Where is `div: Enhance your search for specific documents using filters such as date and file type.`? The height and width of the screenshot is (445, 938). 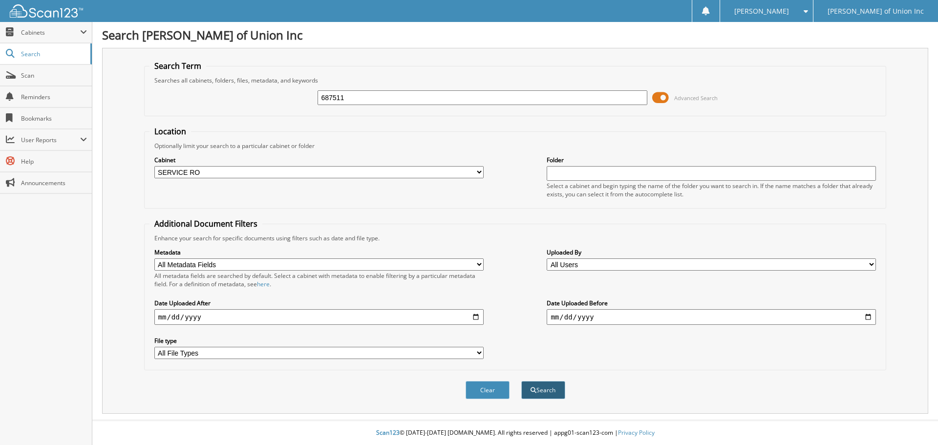
div: Enhance your search for specific documents using filters such as date and file type. is located at coordinates (515, 238).